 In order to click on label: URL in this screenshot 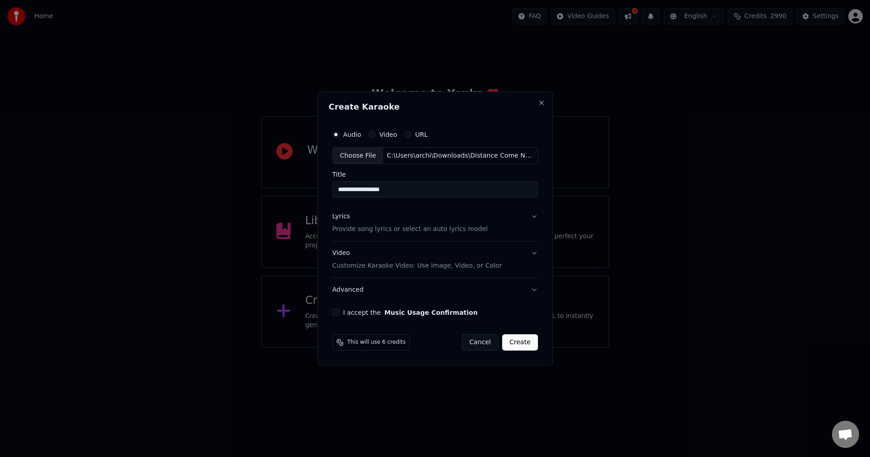, I will do `click(421, 135)`.